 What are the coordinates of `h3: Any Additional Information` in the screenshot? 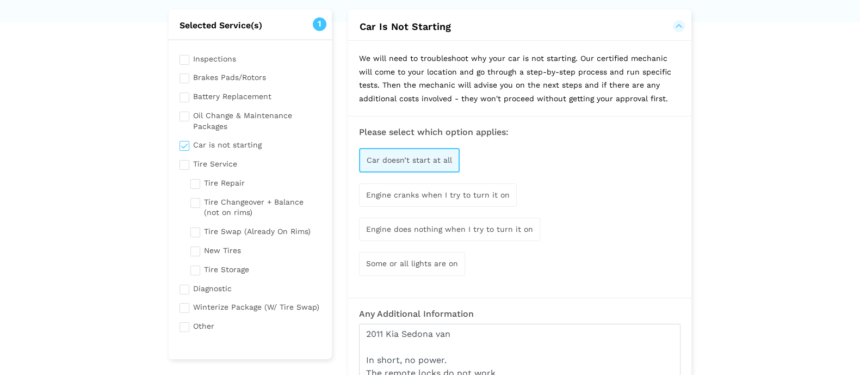 It's located at (519, 314).